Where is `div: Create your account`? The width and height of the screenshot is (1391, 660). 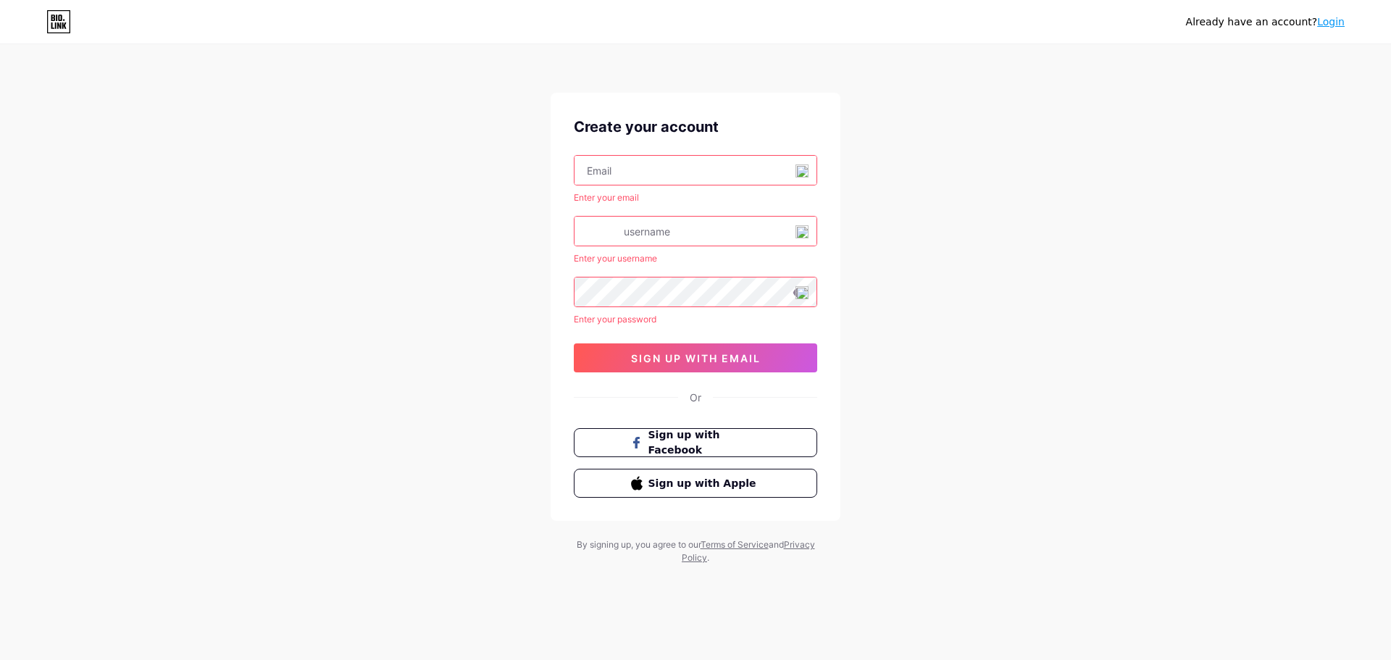 div: Create your account is located at coordinates (696, 127).